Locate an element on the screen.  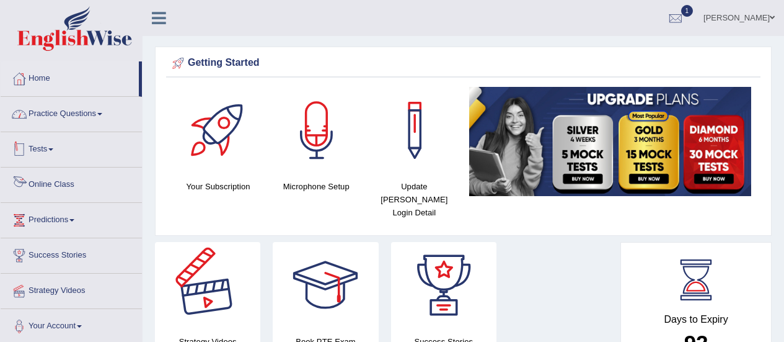
div: Getting Started is located at coordinates (463, 63).